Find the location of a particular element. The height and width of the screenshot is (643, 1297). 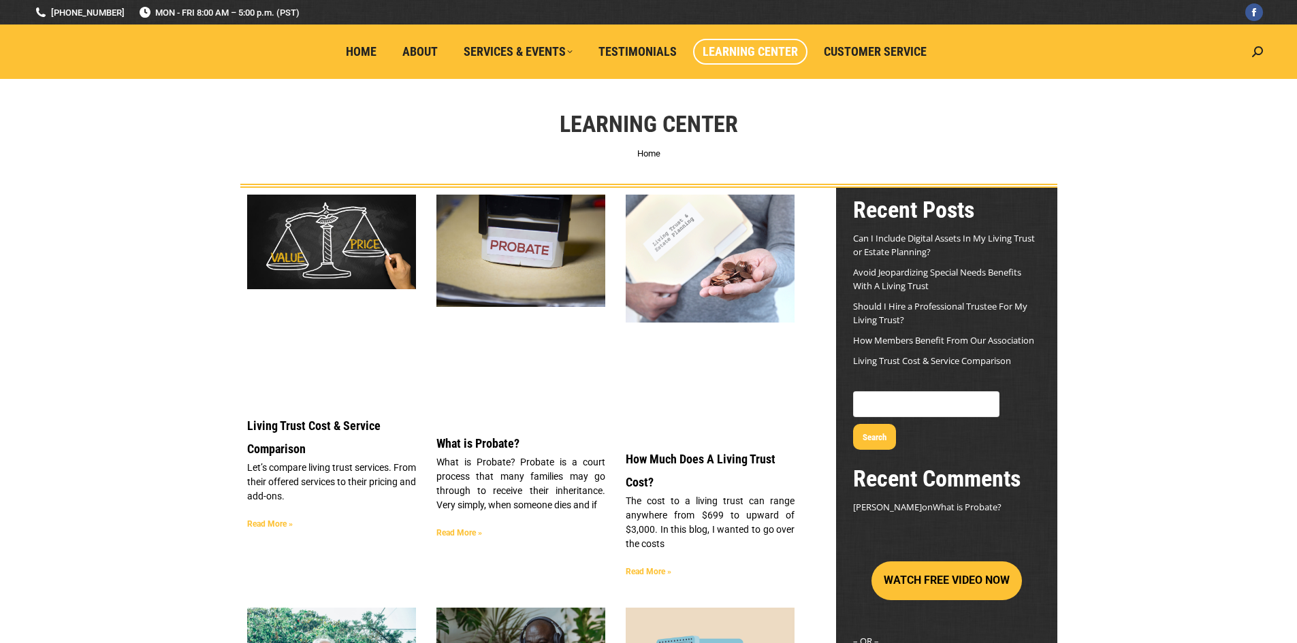

a: Learning Center is located at coordinates (750, 52).